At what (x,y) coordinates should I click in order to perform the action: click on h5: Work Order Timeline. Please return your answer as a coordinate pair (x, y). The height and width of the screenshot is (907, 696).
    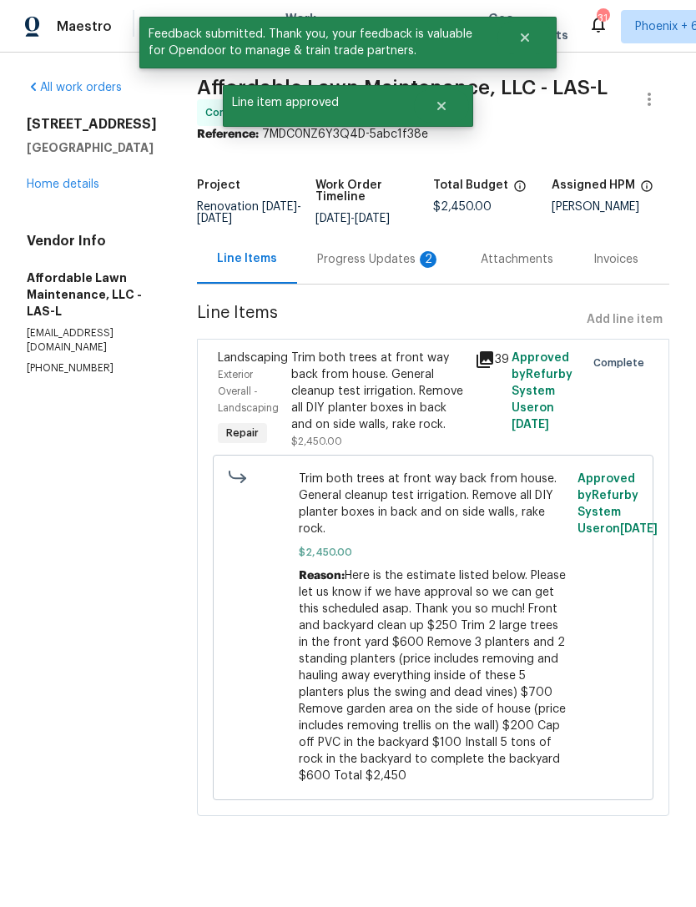
    Looking at the image, I should click on (375, 191).